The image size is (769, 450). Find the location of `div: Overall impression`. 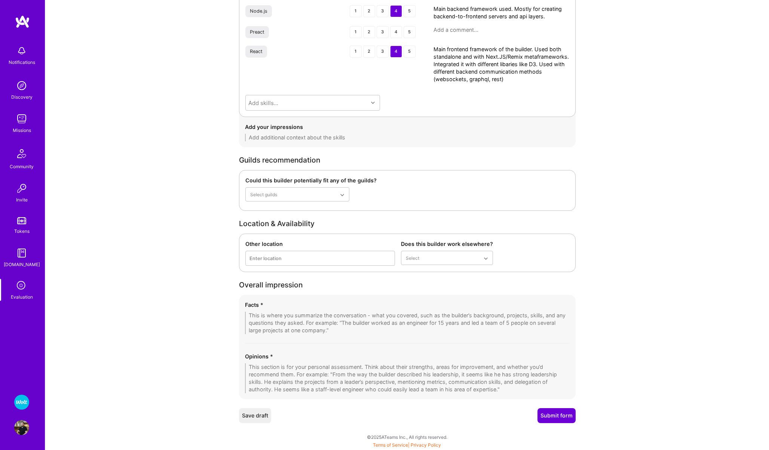

div: Overall impression is located at coordinates (407, 285).